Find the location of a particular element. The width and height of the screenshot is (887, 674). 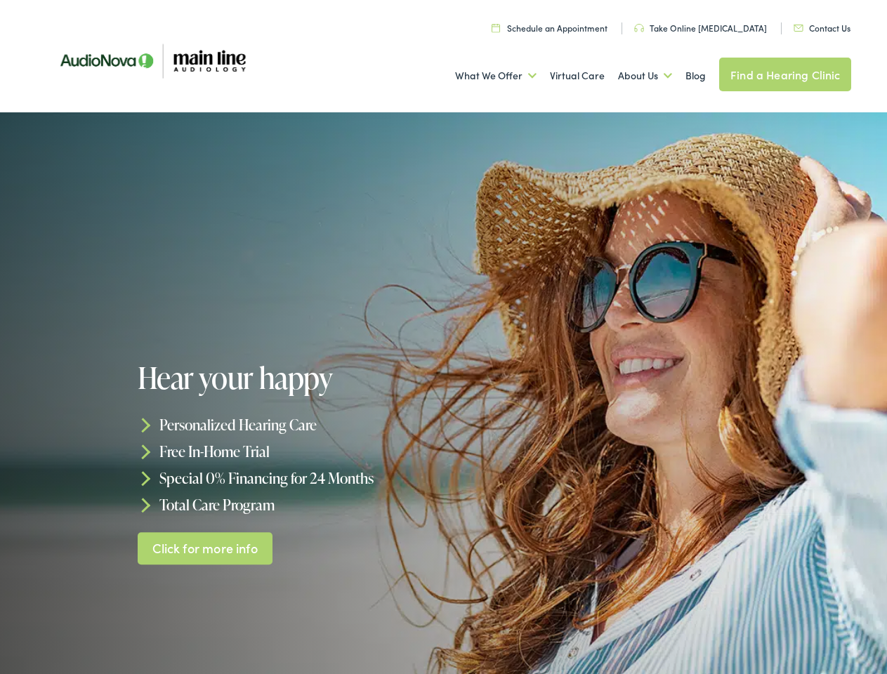

li: Special 0% Financing for 24 Months is located at coordinates (293, 478).